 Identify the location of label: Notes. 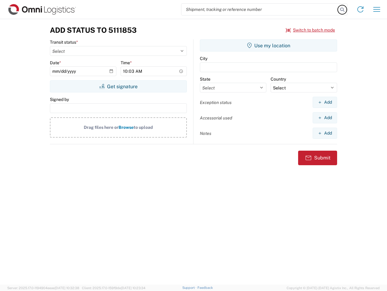
(206, 133).